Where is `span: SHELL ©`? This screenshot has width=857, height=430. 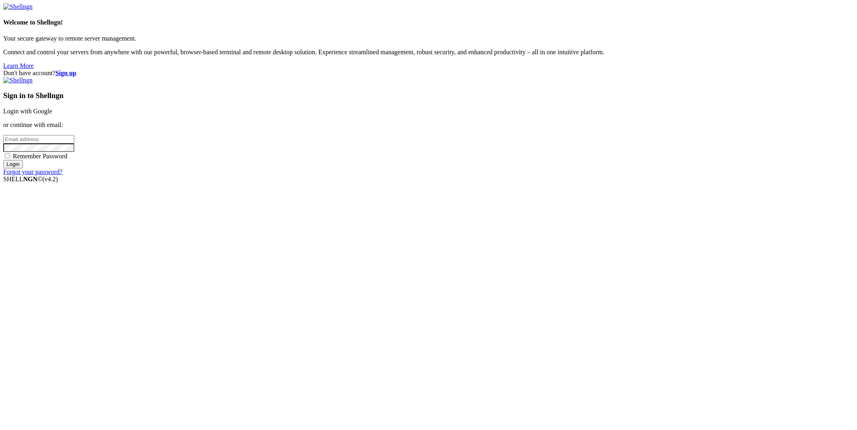
span: SHELL © is located at coordinates (31, 179).